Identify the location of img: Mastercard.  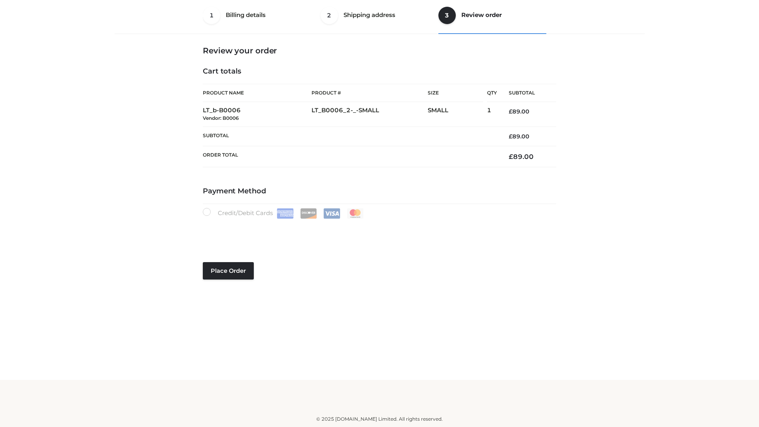
(355, 213).